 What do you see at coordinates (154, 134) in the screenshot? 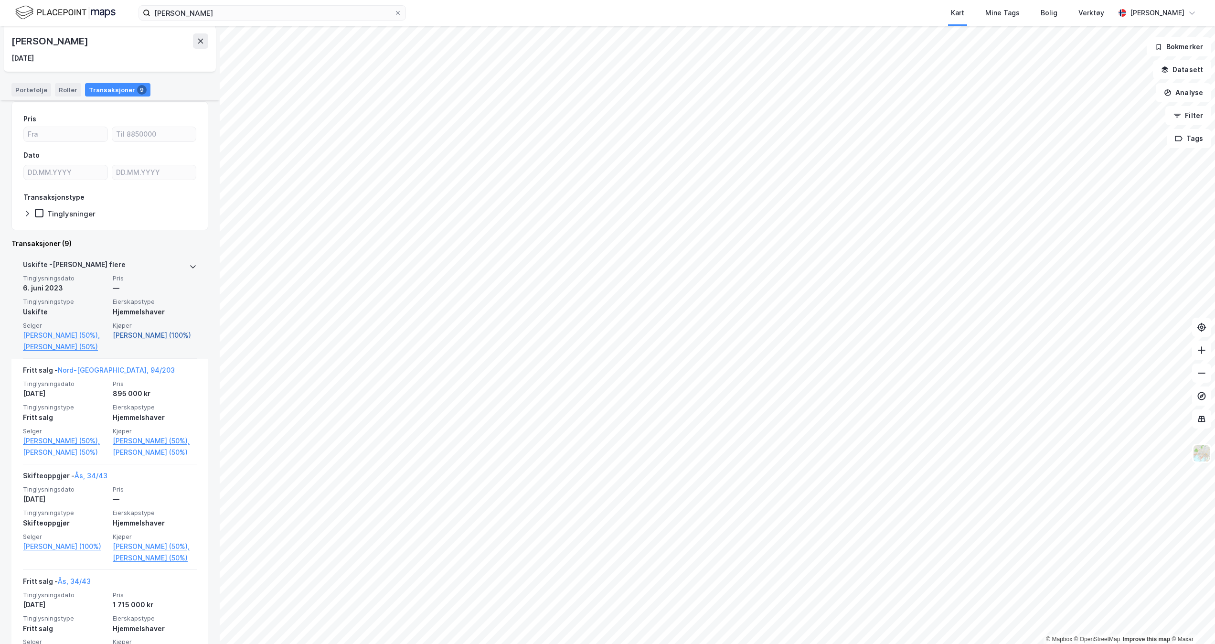
I see `input: Til 8850000` at bounding box center [154, 134].